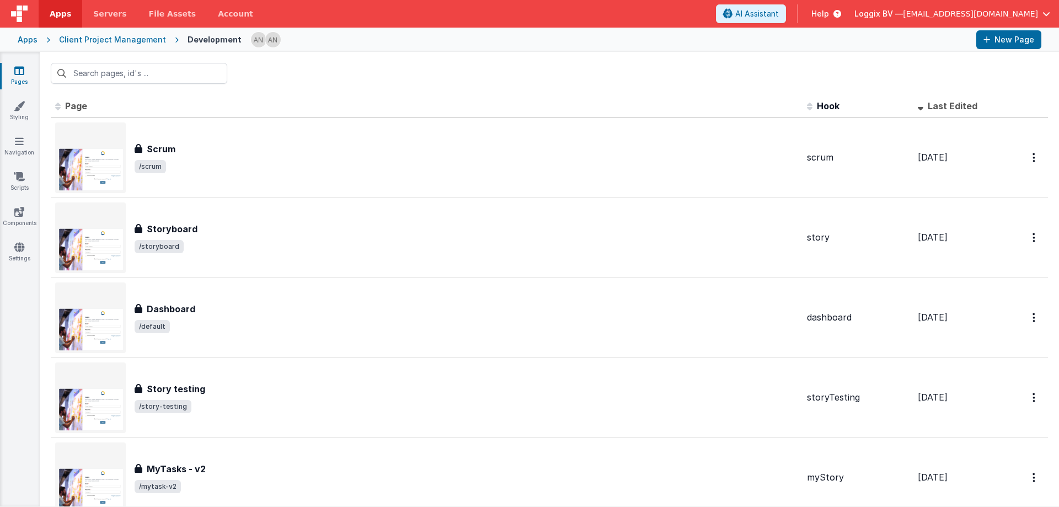 Image resolution: width=1059 pixels, height=507 pixels. I want to click on div: dashboard, so click(858, 317).